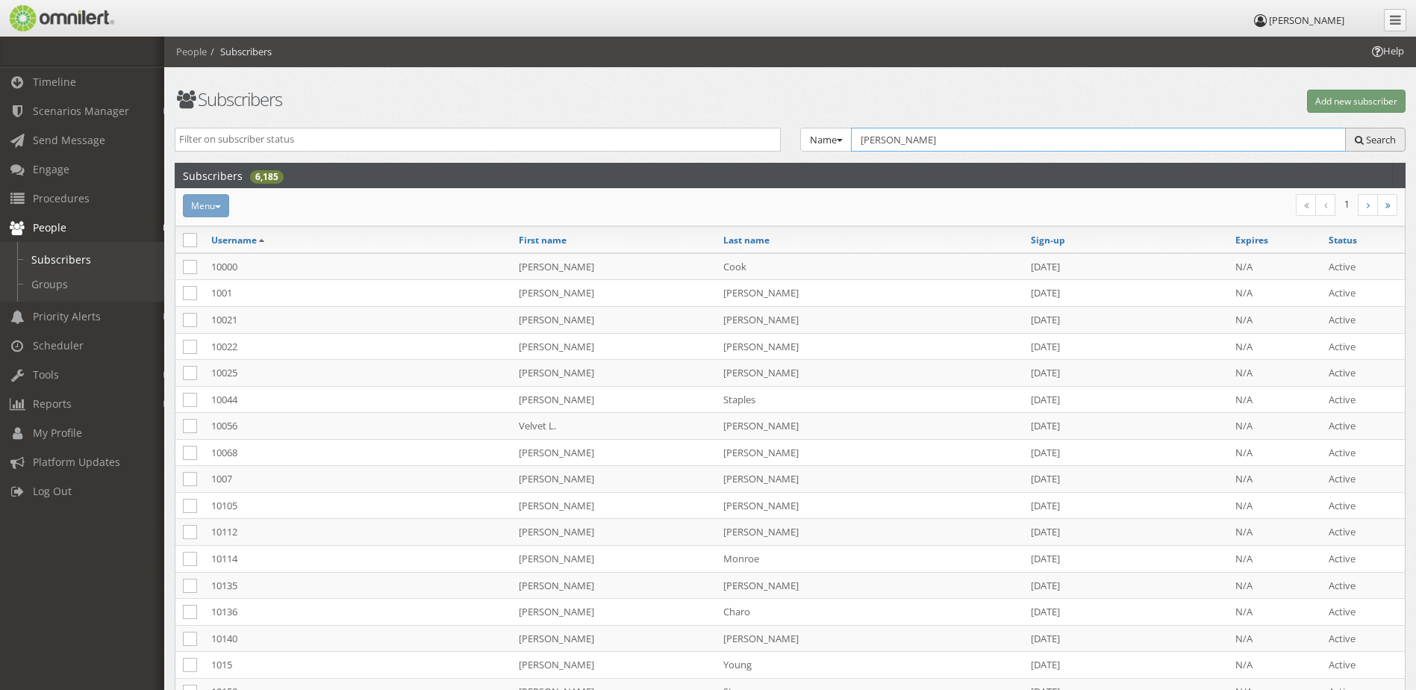  Describe the element at coordinates (55, 81) in the screenshot. I see `span: Timeline` at that location.